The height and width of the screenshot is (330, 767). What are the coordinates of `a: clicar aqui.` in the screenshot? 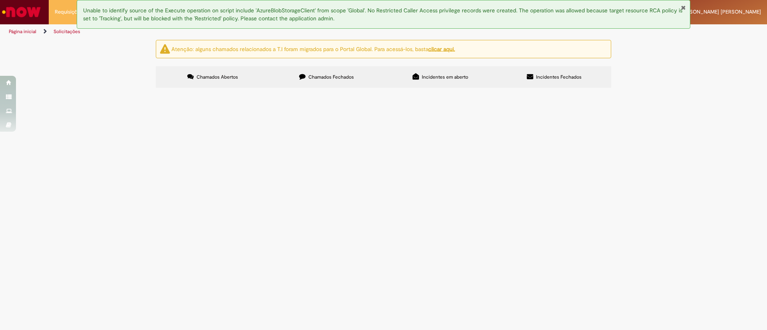 It's located at (441, 49).